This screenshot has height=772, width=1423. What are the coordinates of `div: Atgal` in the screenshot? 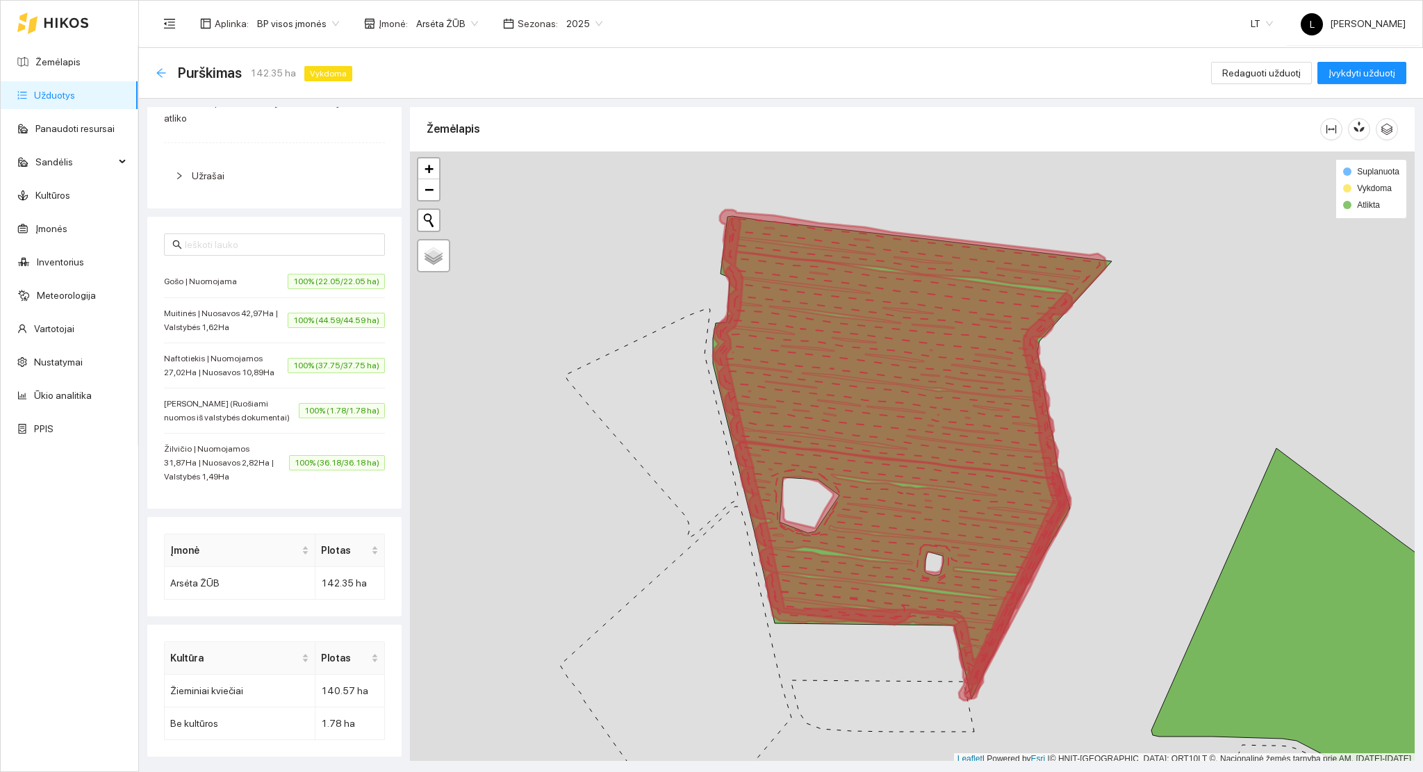 It's located at (161, 73).